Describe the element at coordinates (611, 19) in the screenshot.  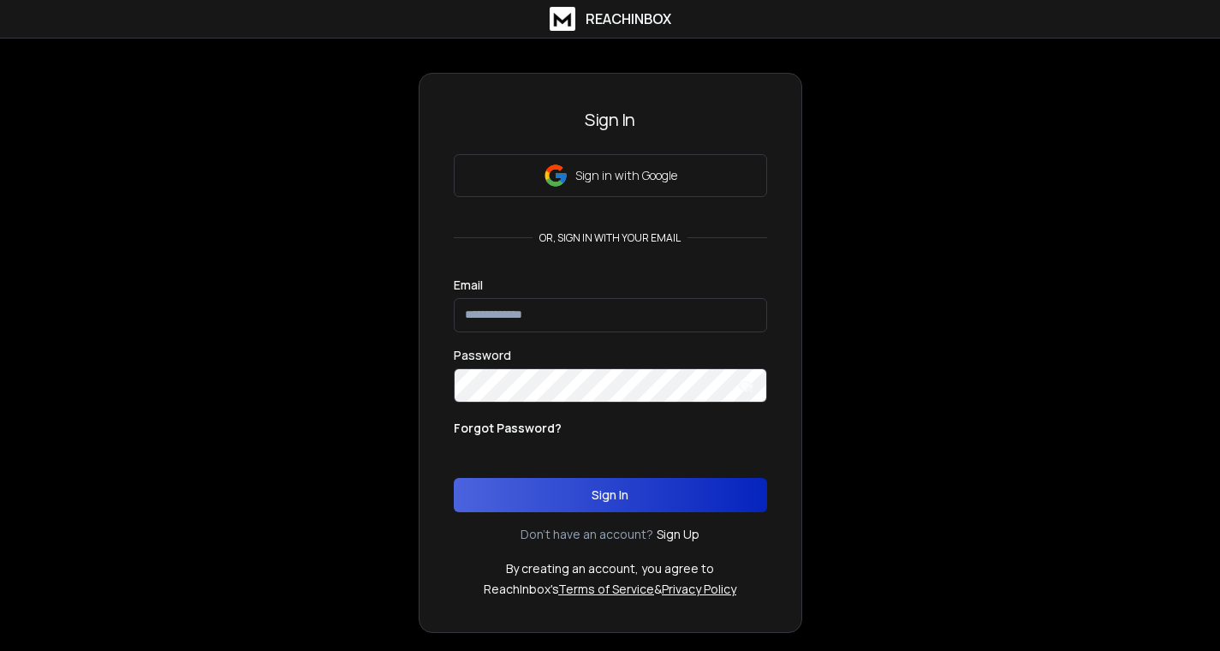
I see `a: ReachInbox` at that location.